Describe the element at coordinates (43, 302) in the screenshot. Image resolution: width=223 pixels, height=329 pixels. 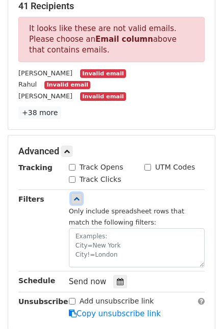
I see `strong: Unsubscribe` at that location.